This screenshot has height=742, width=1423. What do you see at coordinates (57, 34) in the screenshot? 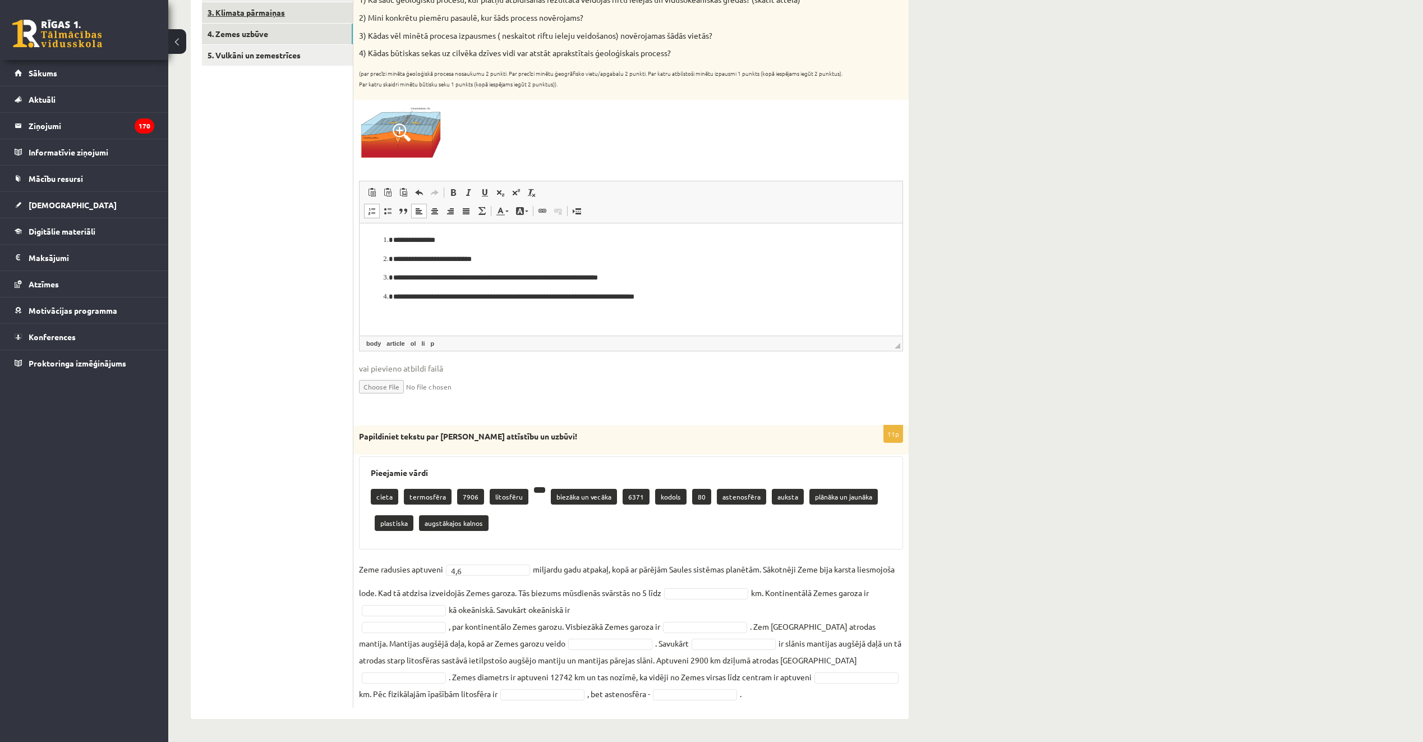
I see `a: Rīgas 1. Tālmācības vidusskola` at bounding box center [57, 34].